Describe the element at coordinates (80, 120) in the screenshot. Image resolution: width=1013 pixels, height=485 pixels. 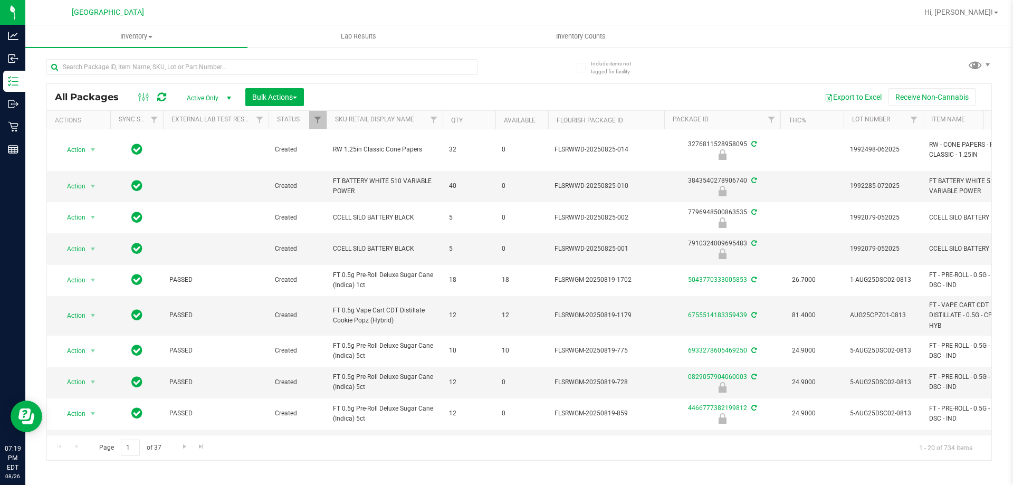
I see `div: Actions` at that location.